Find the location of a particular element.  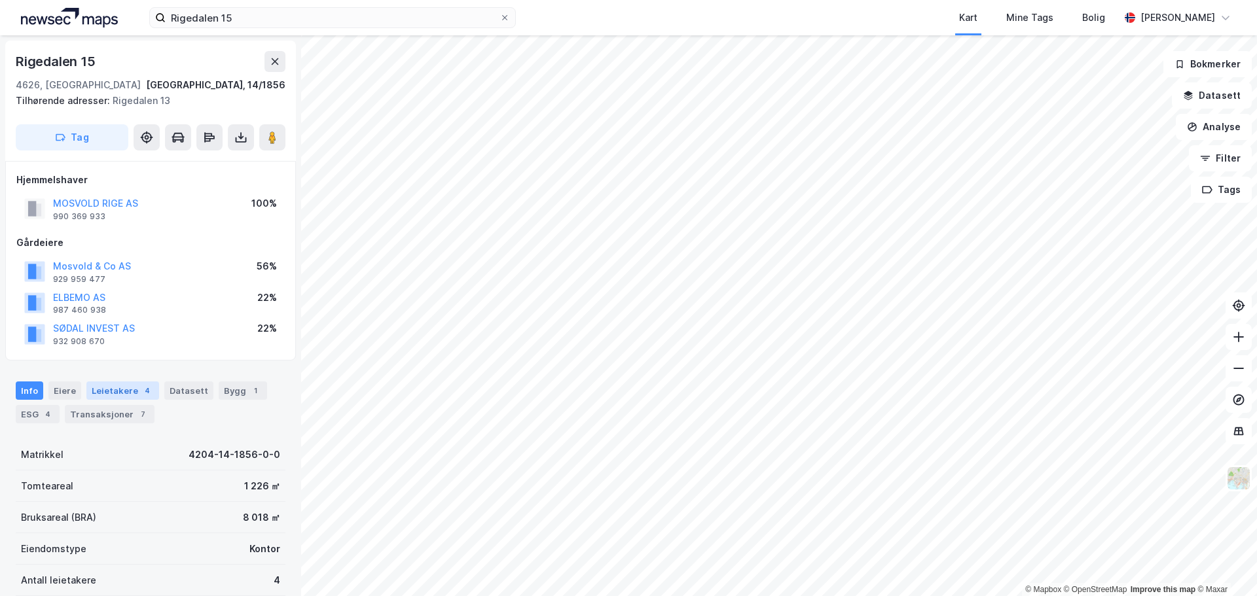

div: Hjemmelshaver is located at coordinates (151, 180).